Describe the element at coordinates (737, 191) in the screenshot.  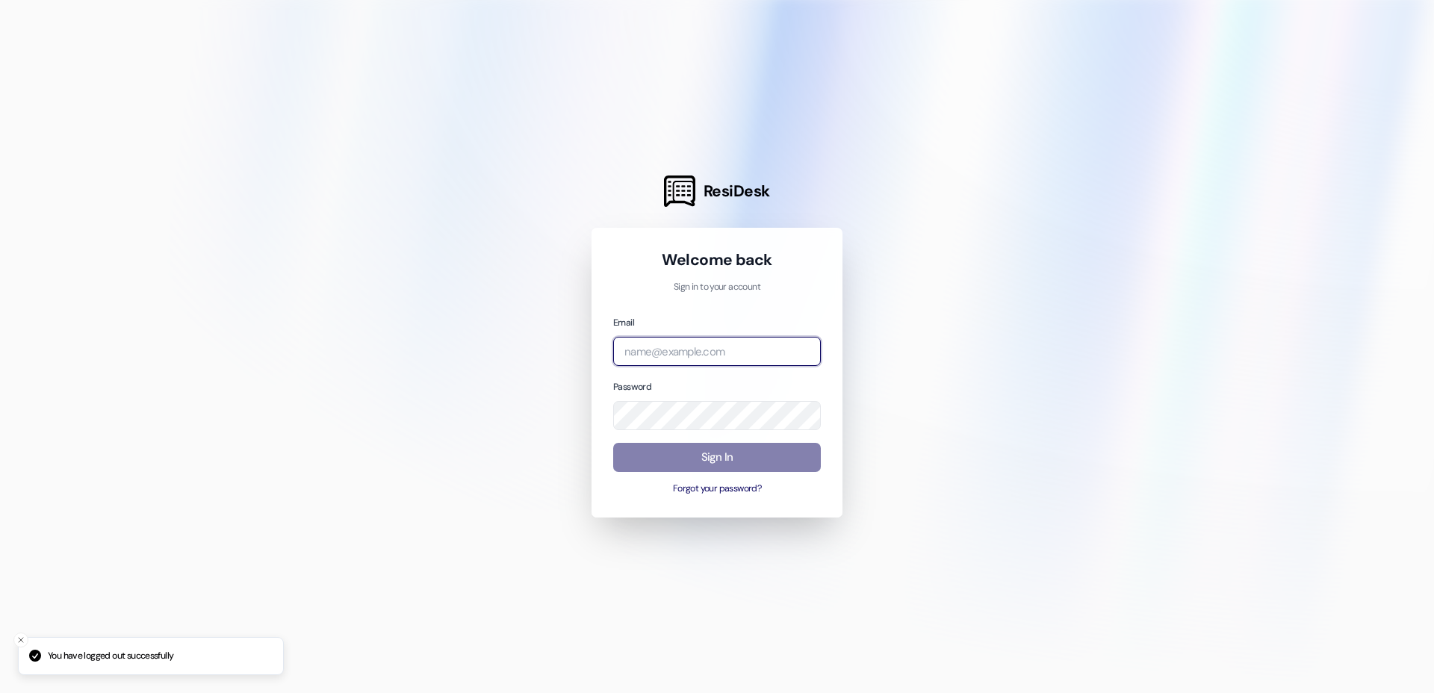
I see `span: ResiDesk` at that location.